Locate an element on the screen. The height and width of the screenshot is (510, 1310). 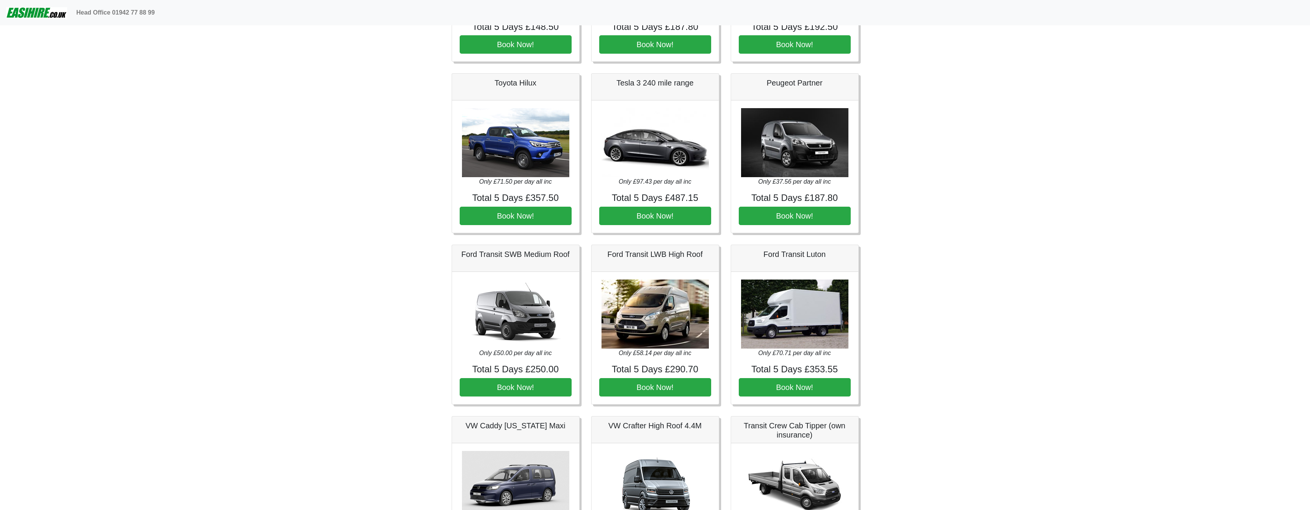
img: easihire_logo_small.png is located at coordinates (36, 13).